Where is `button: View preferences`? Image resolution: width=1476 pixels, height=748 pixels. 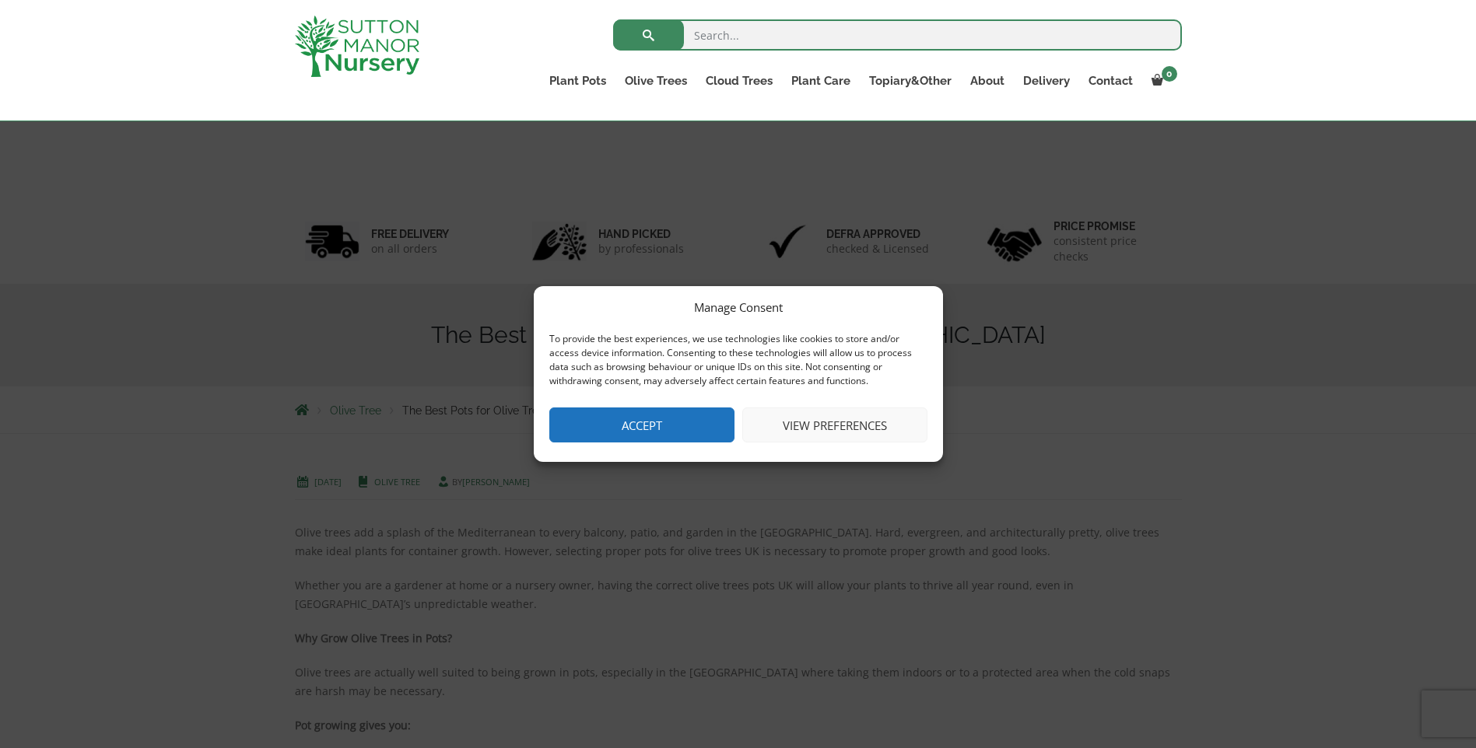 button: View preferences is located at coordinates (835, 425).